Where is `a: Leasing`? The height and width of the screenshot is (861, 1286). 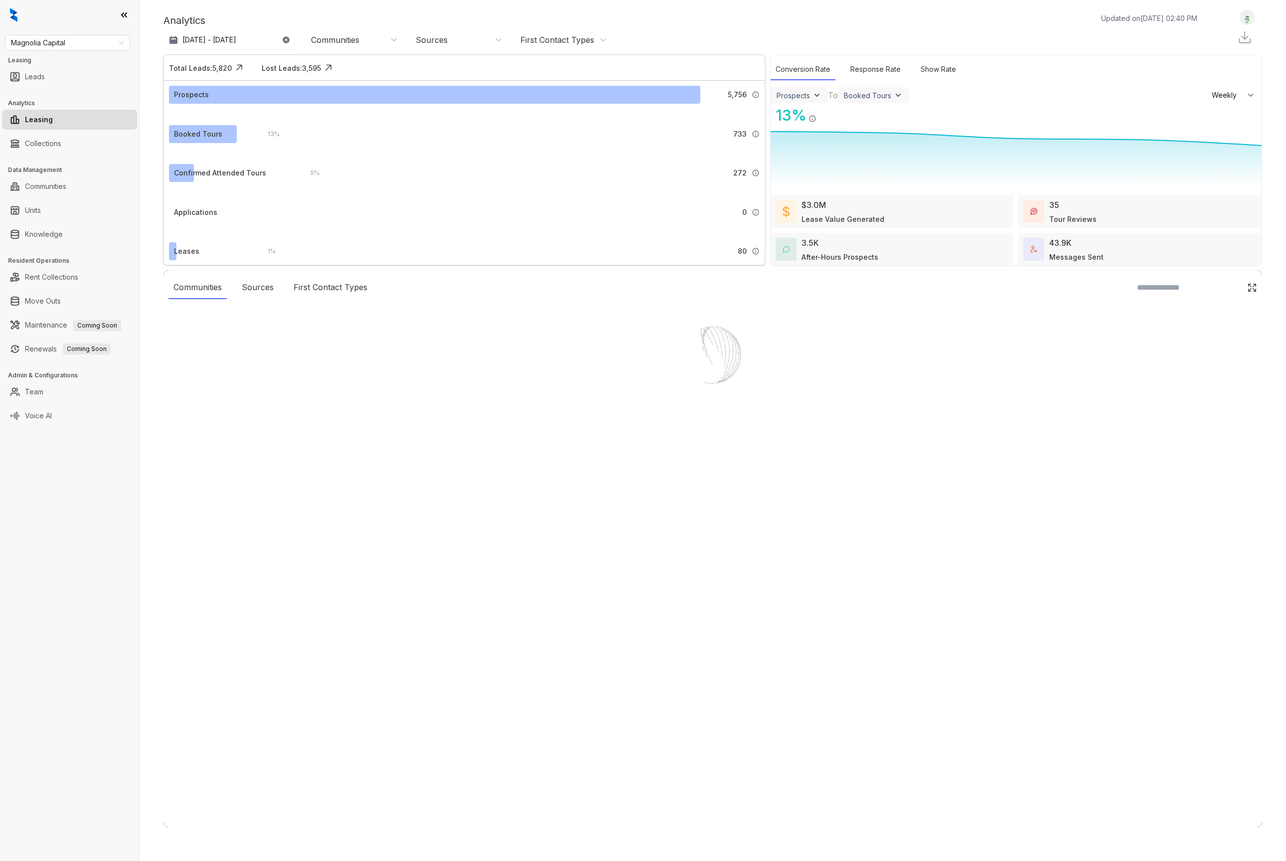
a: Leasing is located at coordinates (39, 120).